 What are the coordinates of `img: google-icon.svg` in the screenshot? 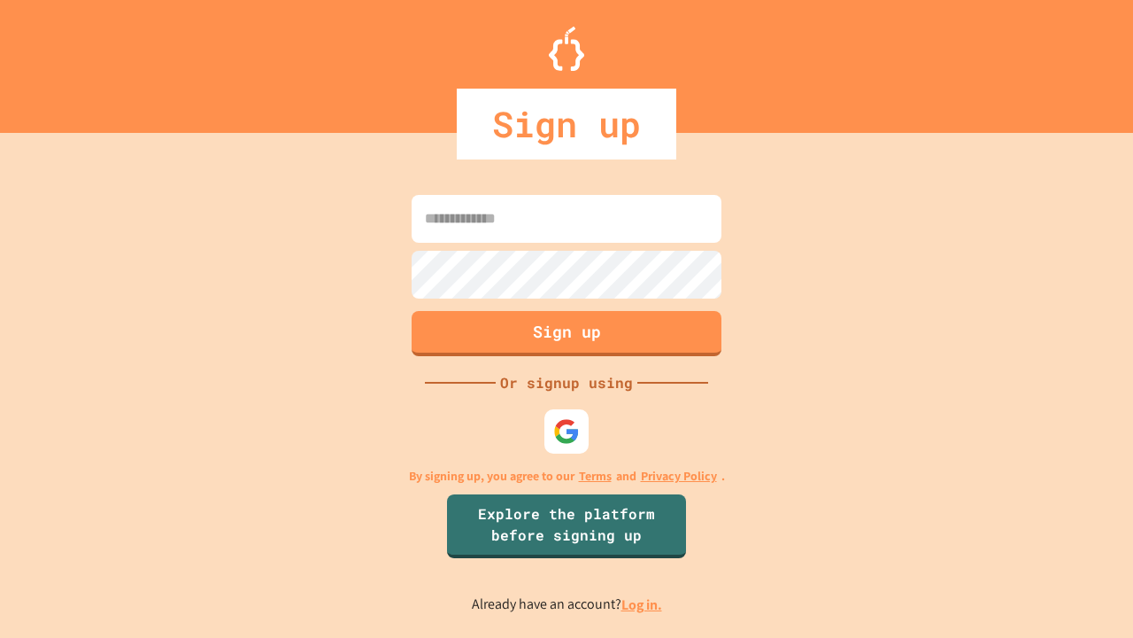 It's located at (567, 431).